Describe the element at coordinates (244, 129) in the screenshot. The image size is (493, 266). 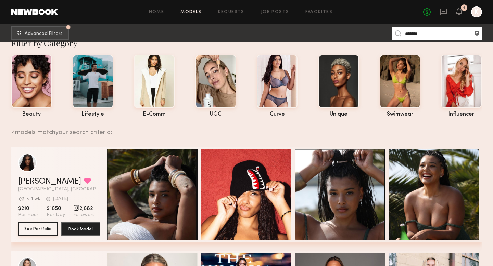
I see `div: 4 models match your search criteria:` at that location.